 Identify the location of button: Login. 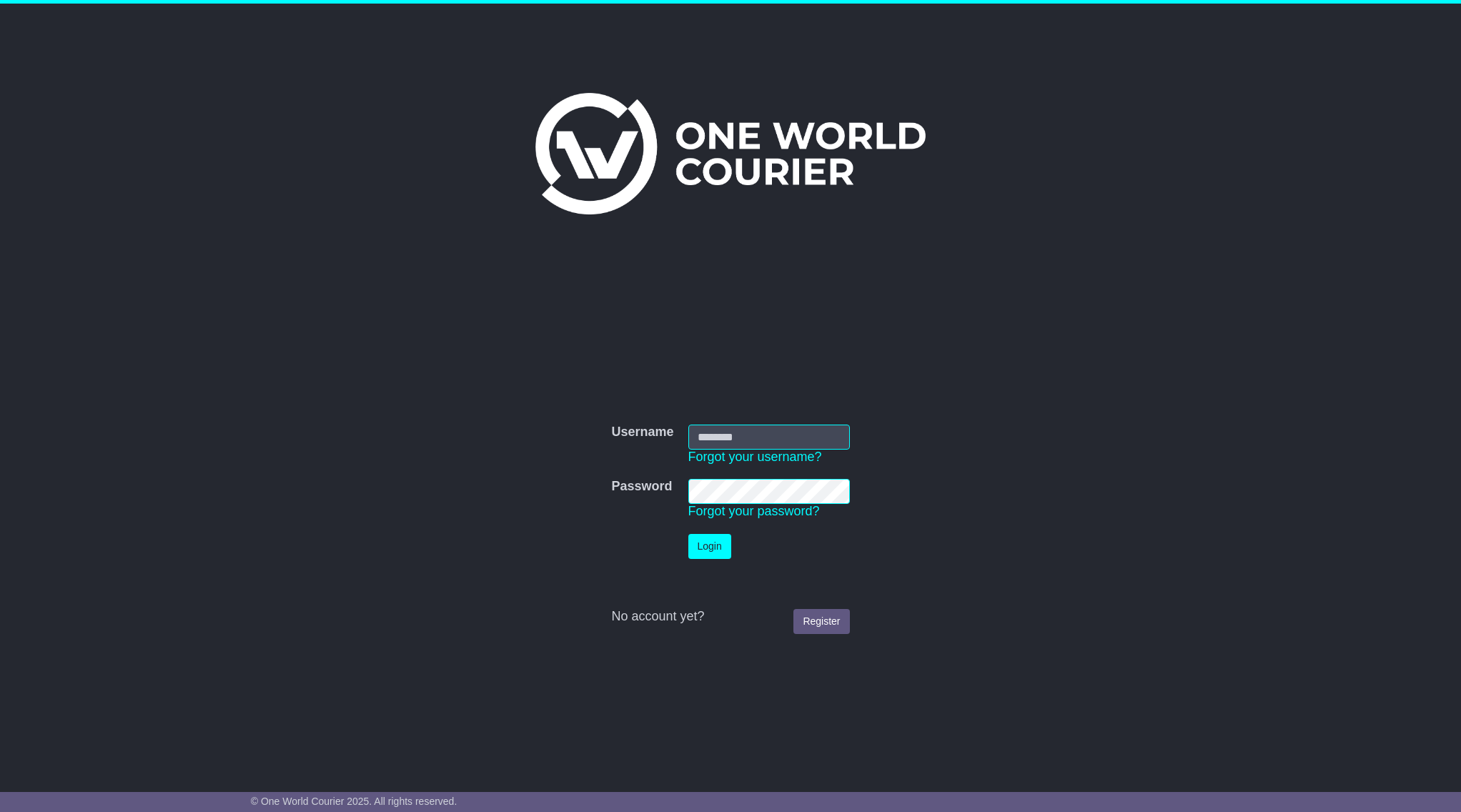
(710, 546).